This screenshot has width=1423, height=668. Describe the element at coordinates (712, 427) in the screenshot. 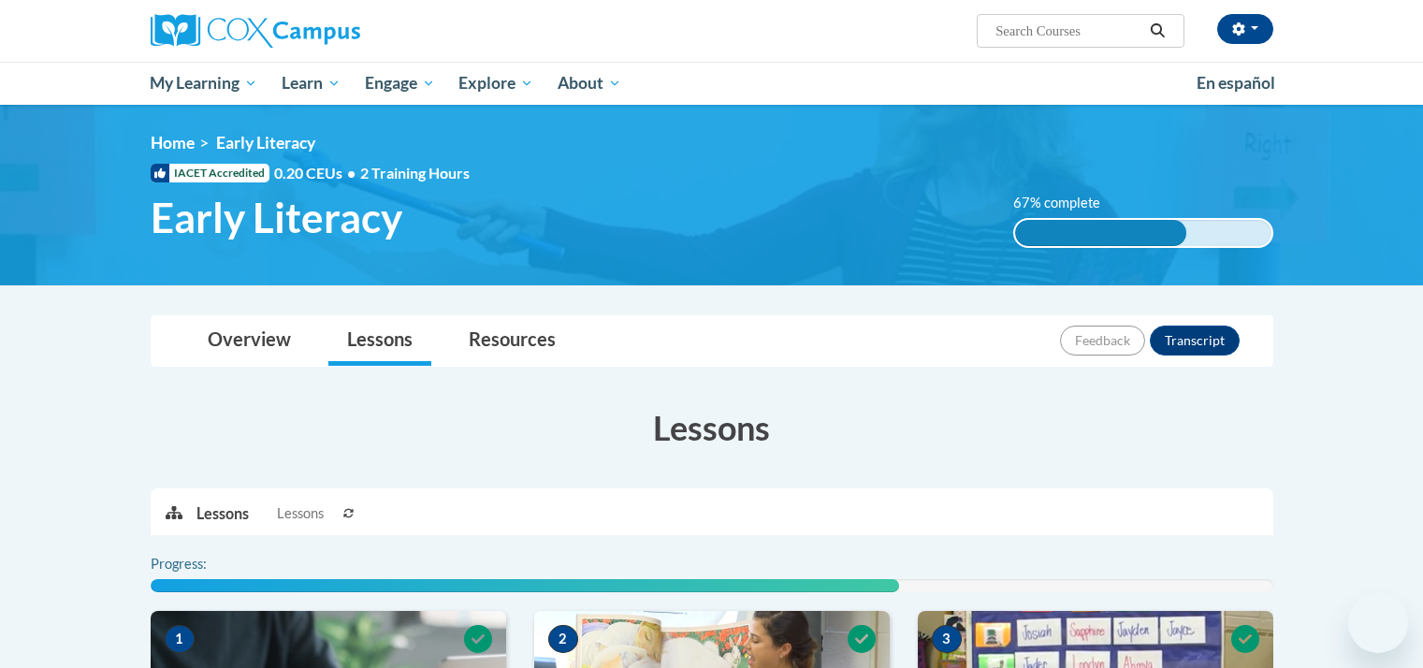

I see `h3: Lessons` at that location.